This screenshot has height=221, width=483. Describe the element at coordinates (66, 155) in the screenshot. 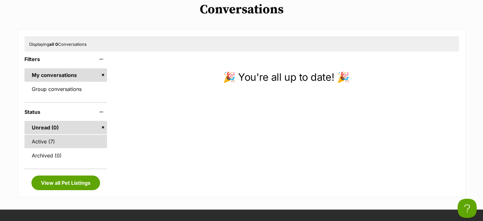

I see `a: Archived (0)` at that location.